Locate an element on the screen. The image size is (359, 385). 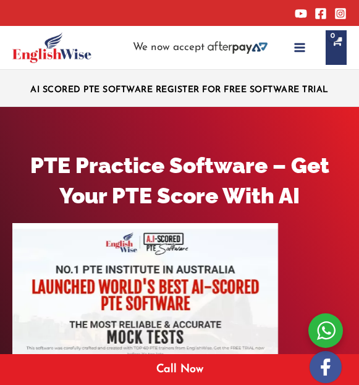
a: YouTube is located at coordinates (301, 14).